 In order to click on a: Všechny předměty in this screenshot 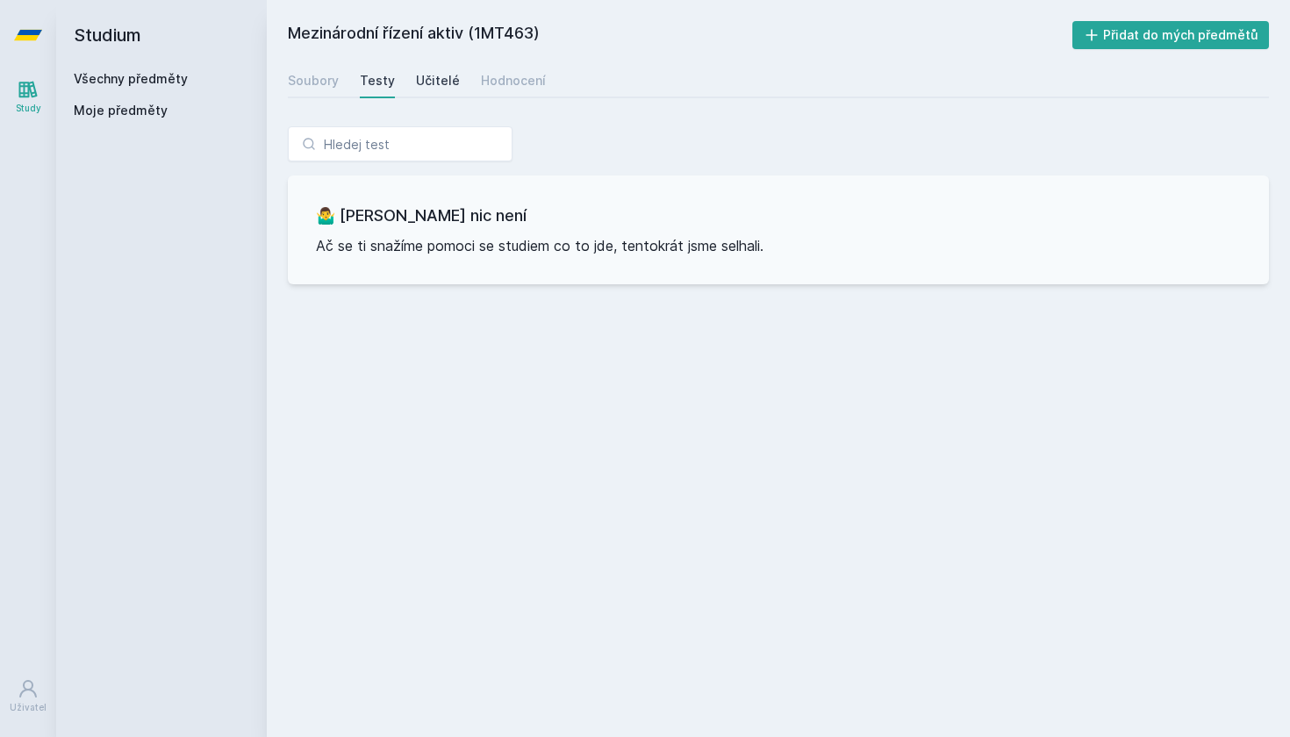, I will do `click(131, 78)`.